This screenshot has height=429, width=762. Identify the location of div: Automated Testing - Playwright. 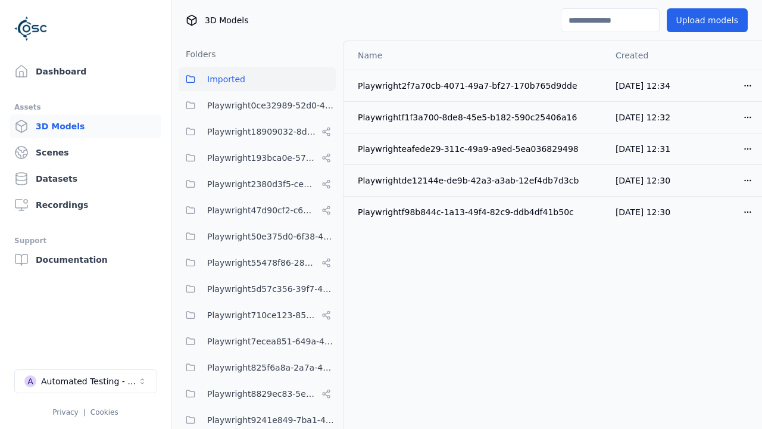
(89, 381).